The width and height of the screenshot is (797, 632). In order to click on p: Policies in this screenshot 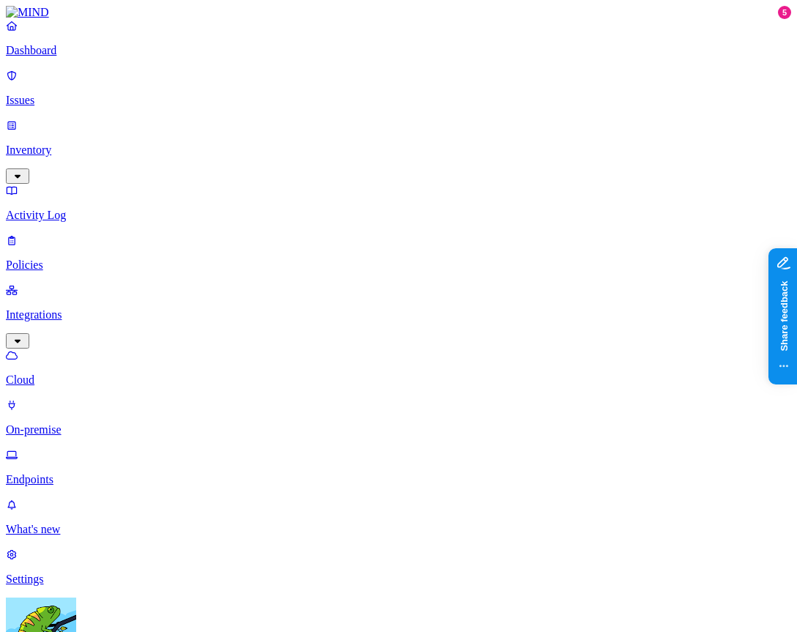, I will do `click(398, 265)`.